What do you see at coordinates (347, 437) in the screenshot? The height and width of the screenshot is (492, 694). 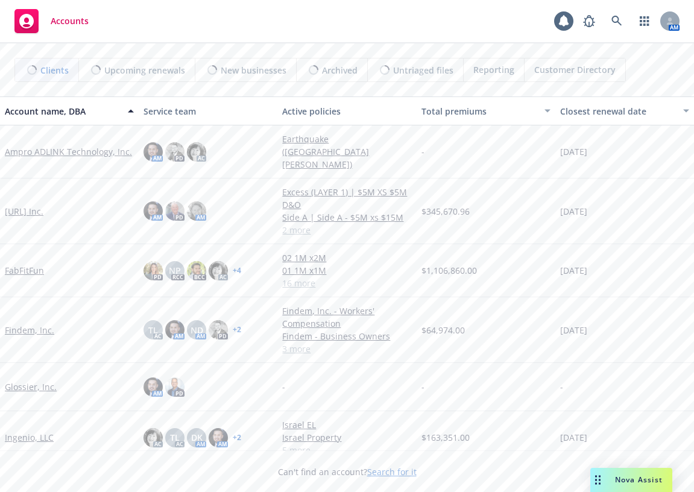 I see `a: Israel Property` at bounding box center [347, 437].